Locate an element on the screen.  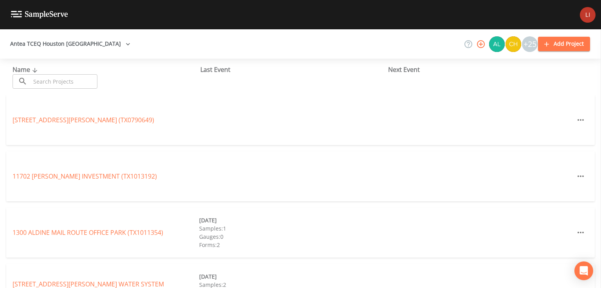
a: 1300 ALDINE MAIL ROUTE OFFICE PARK (TX1011354) is located at coordinates (88, 233).